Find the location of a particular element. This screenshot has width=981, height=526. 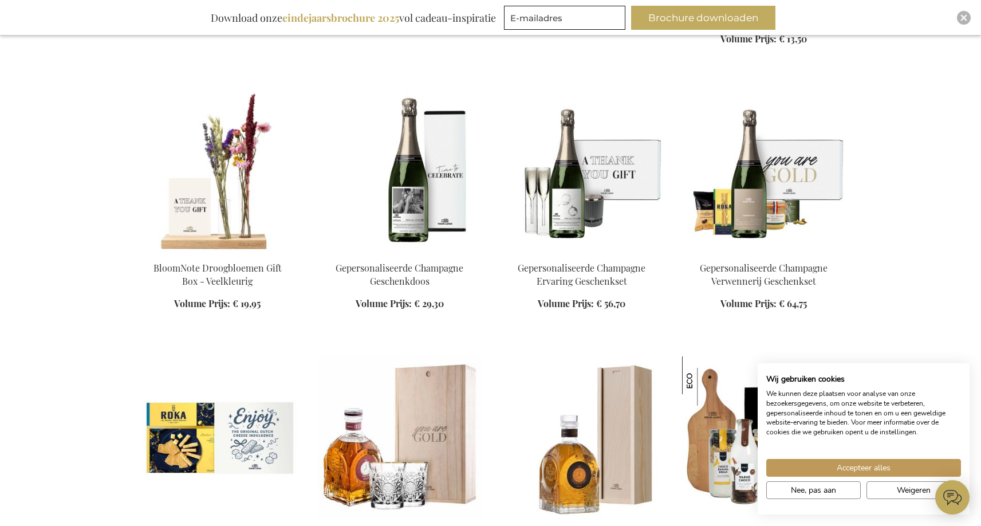

a: MM Antverpia Rum Gift Set is located at coordinates (400, 517).